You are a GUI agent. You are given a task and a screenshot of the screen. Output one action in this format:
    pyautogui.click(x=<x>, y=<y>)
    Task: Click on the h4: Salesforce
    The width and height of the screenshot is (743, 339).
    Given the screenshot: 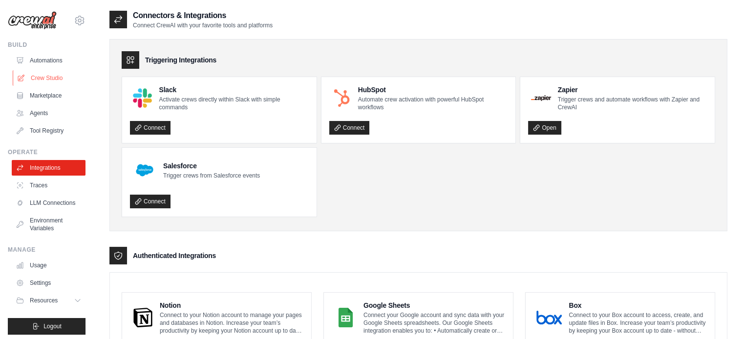 What is the action you would take?
    pyautogui.click(x=211, y=166)
    